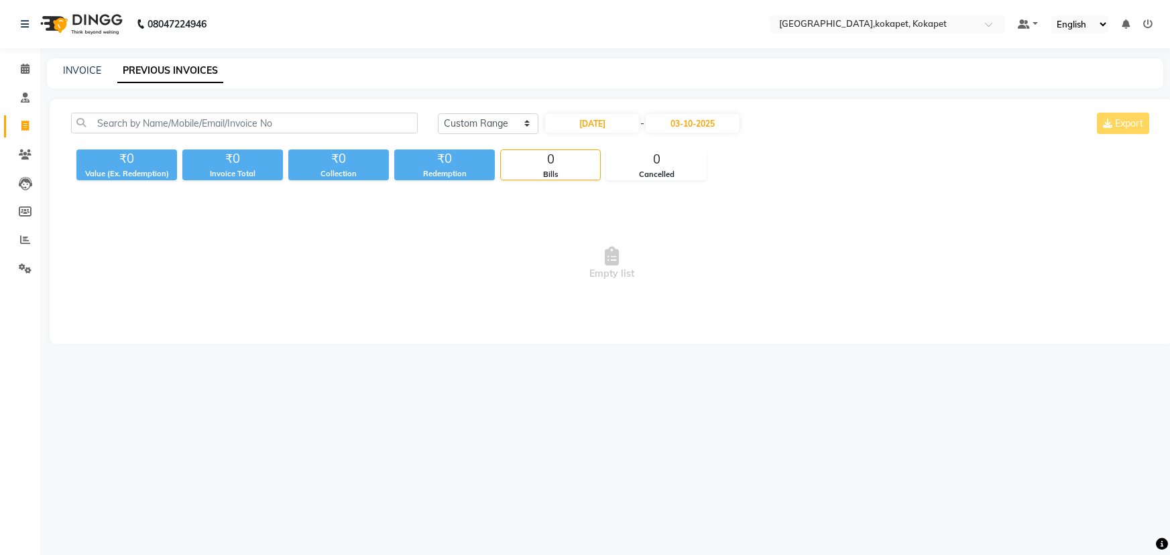 This screenshot has height=555, width=1170. Describe the element at coordinates (177, 24) in the screenshot. I see `b: 08047224946` at that location.